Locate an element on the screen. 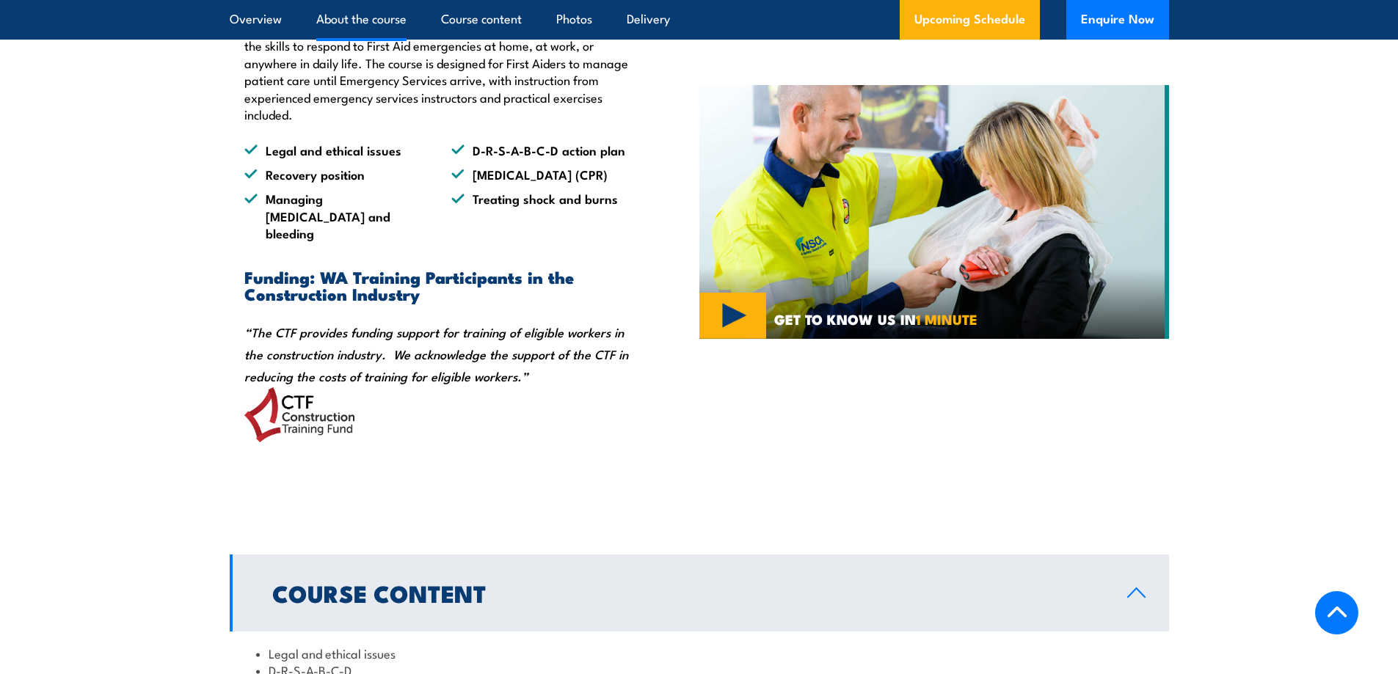 This screenshot has width=1398, height=674. p: Our Provide First Aid Blended Learning Training Course equips you with the skills to respond to F... is located at coordinates (438, 71).